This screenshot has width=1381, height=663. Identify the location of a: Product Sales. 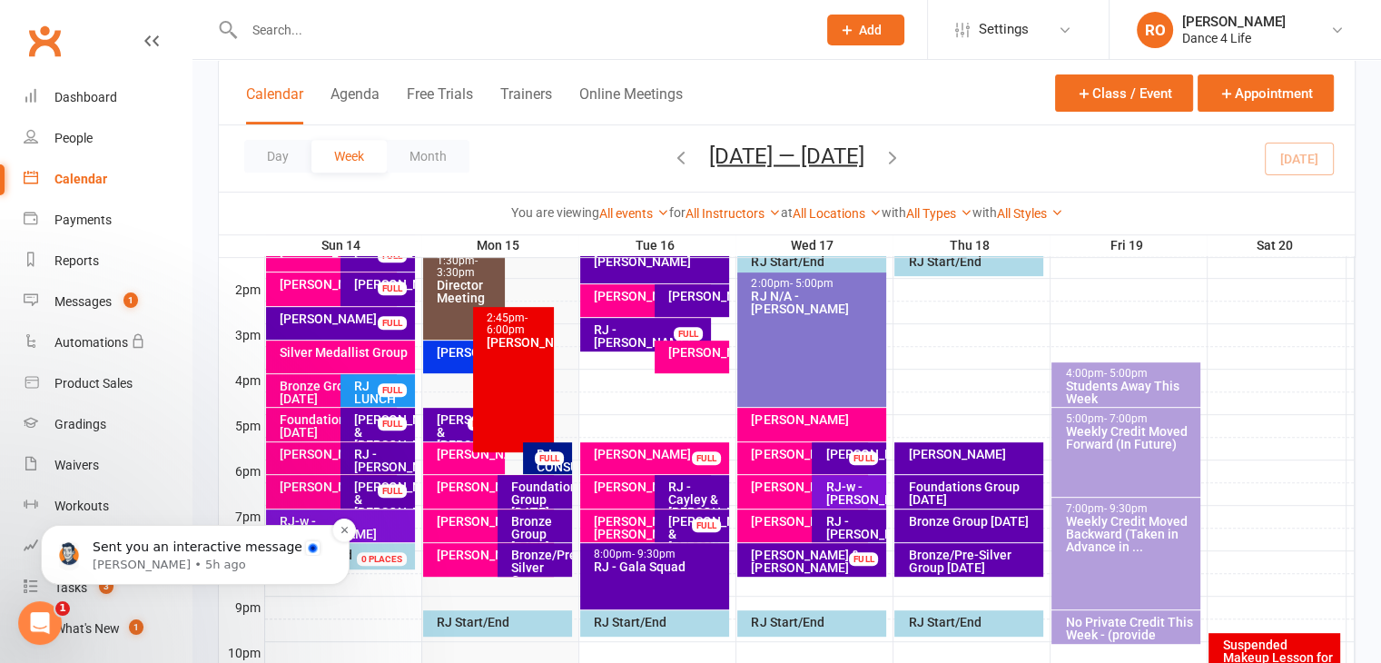
(107, 383).